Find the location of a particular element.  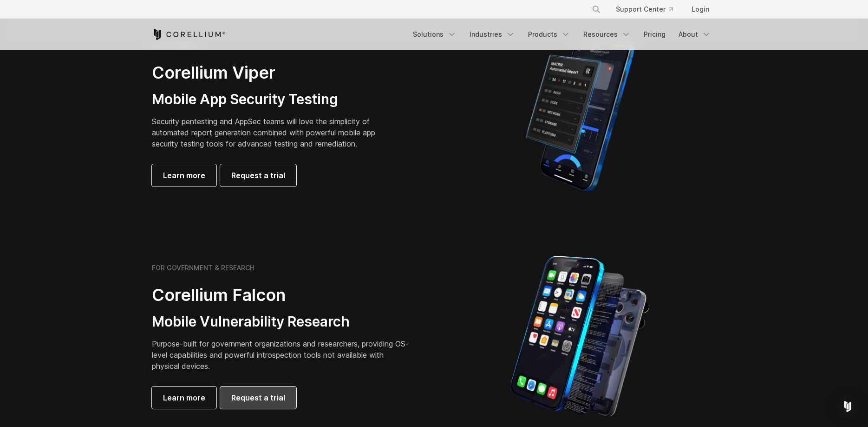

h3: Mobile App Security Testing is located at coordinates (271, 99).